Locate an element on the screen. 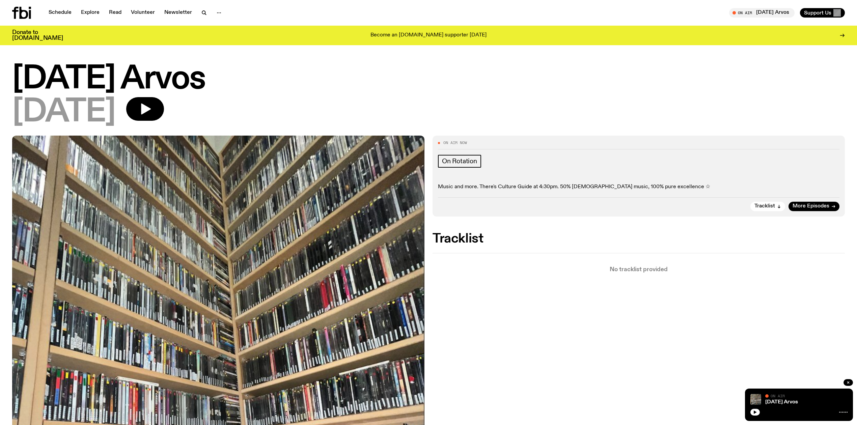  span: On Air is located at coordinates (777, 396).